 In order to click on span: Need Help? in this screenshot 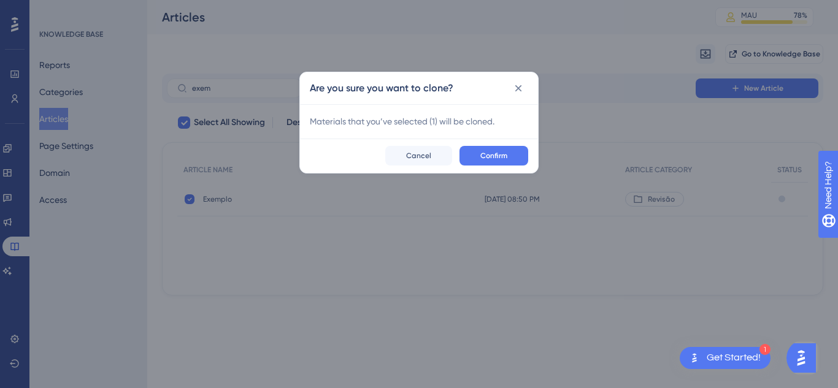, I will do `click(53, 10)`.